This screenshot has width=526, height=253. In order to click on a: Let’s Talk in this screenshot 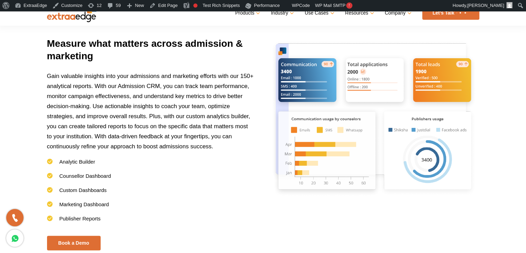, I will do `click(451, 13)`.